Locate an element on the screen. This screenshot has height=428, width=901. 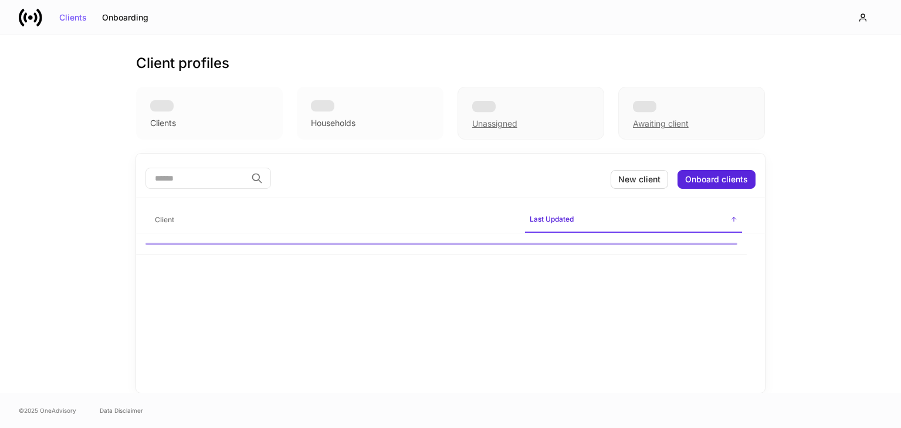
span: © 2025 OneAdvisory is located at coordinates (48, 411).